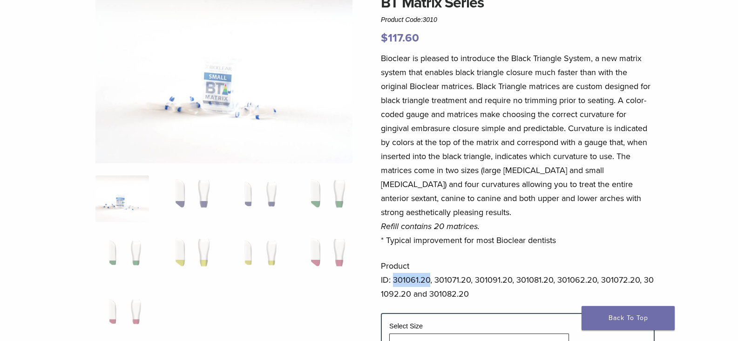 This screenshot has height=341, width=738. I want to click on img: BT Matrix Series - Image 7, so click(258, 257).